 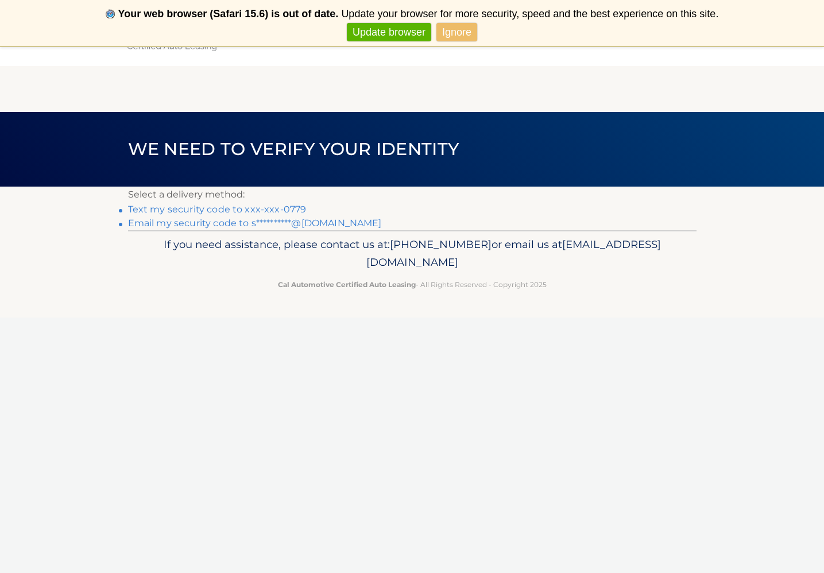 I want to click on b: Your web browser (Safari 15.6) is out of date., so click(x=229, y=14).